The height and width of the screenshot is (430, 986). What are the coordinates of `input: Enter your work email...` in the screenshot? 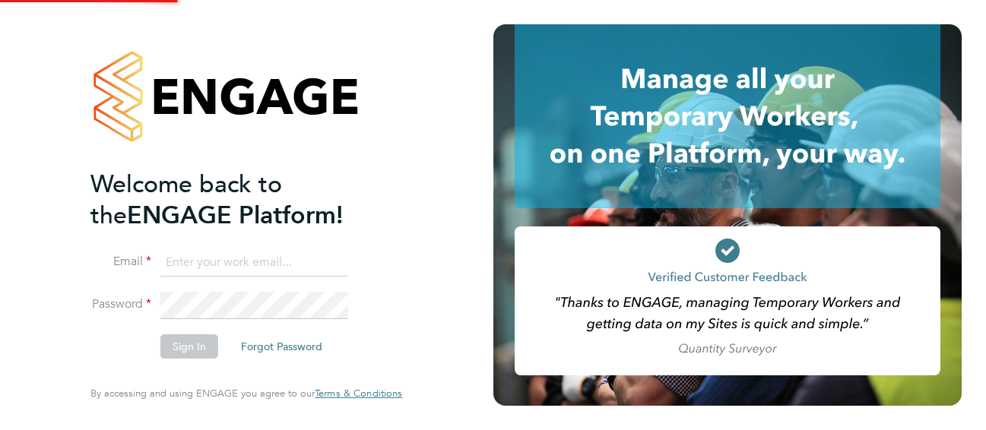 It's located at (254, 263).